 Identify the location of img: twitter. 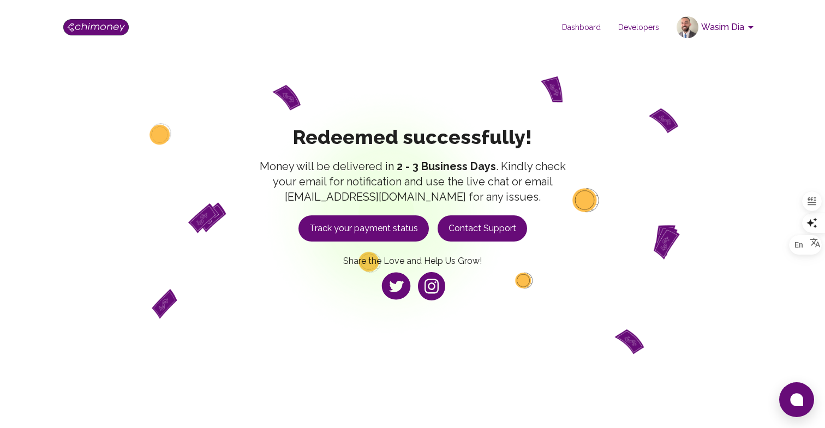
(396, 286).